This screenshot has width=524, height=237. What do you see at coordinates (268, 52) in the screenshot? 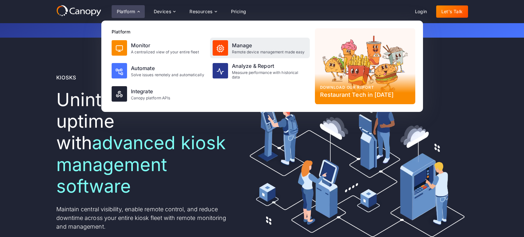
I see `div: Remote device management made easy` at bounding box center [268, 52].